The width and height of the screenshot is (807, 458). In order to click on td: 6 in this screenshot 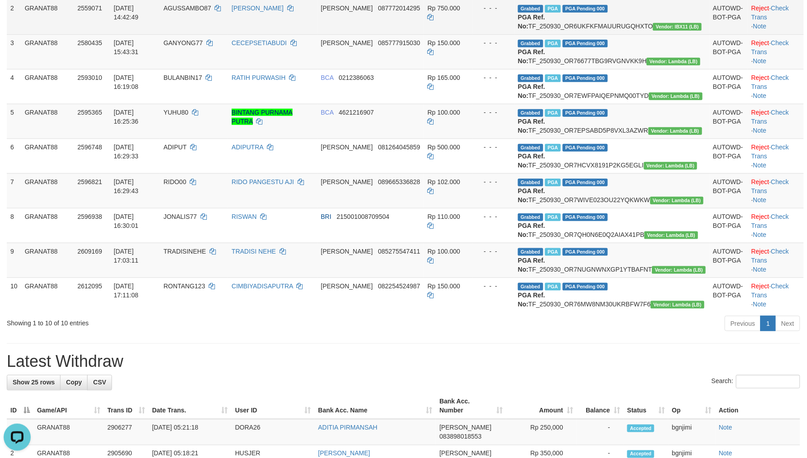, I will do `click(14, 156)`.